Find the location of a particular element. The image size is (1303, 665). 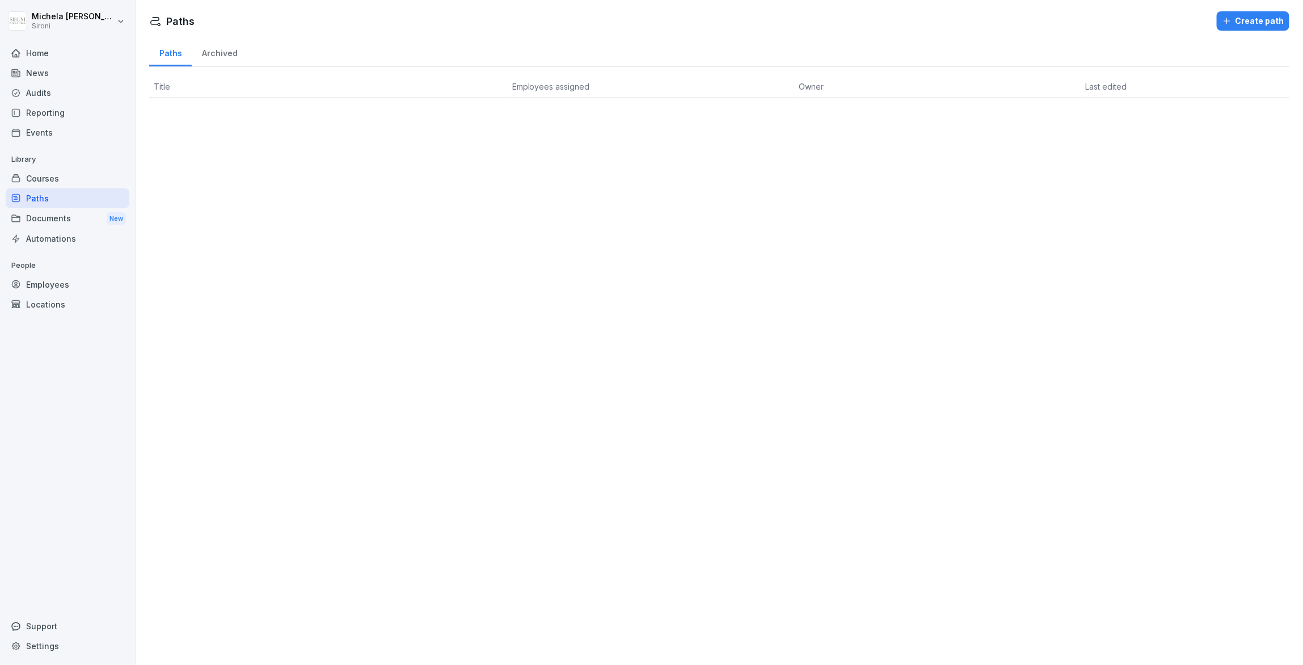

a: Courses is located at coordinates (67, 178).